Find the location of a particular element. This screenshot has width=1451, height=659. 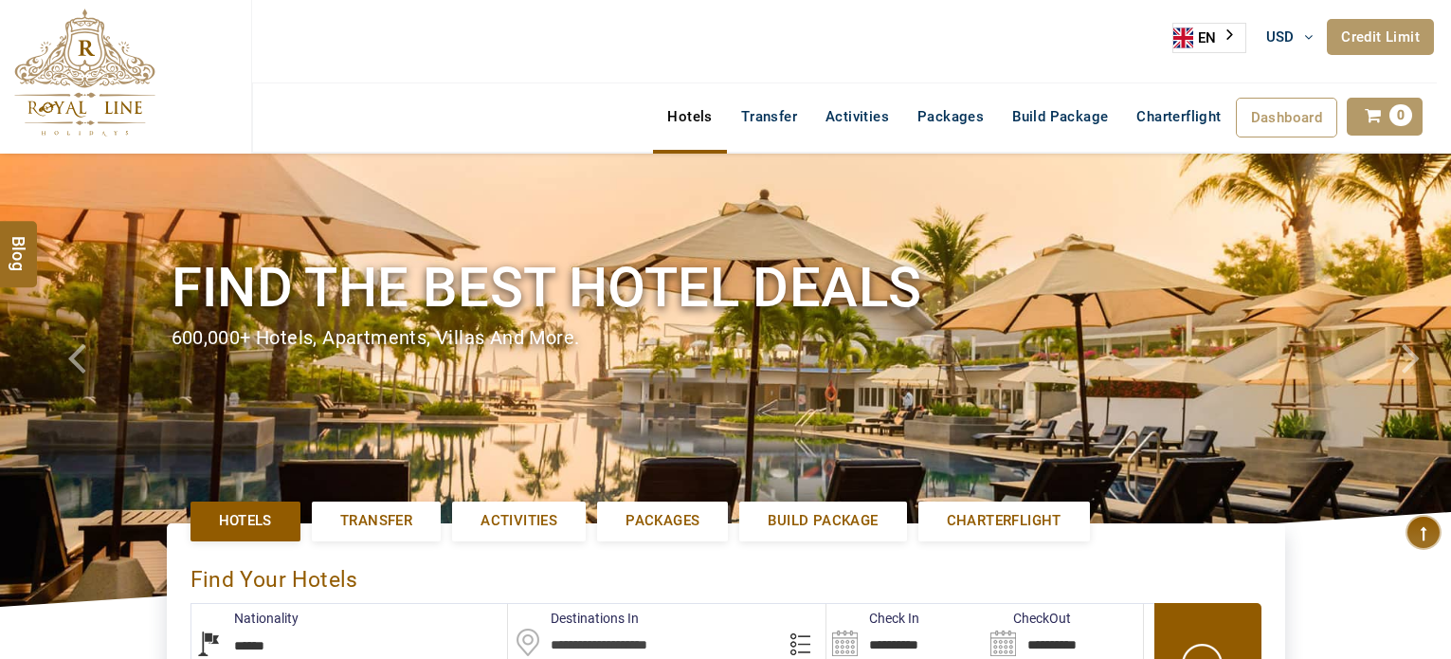

div: Language is located at coordinates (1210, 38).